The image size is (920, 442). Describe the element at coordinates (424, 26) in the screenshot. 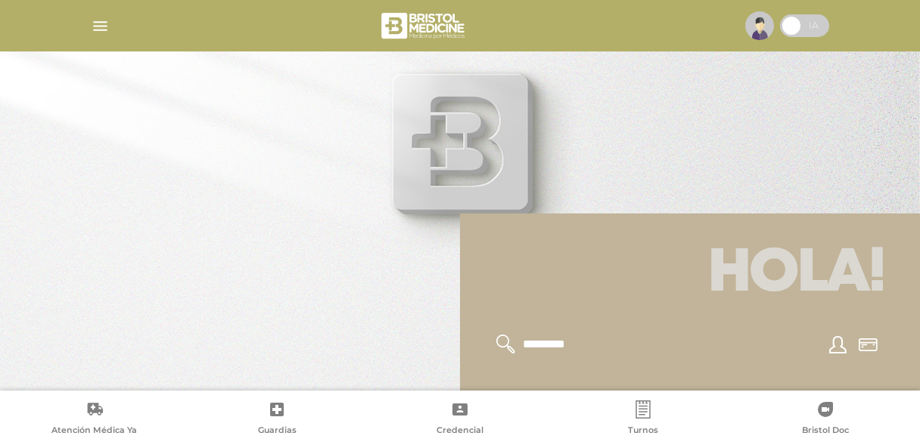

I see `img: bristol-medicine-blanco.png` at that location.